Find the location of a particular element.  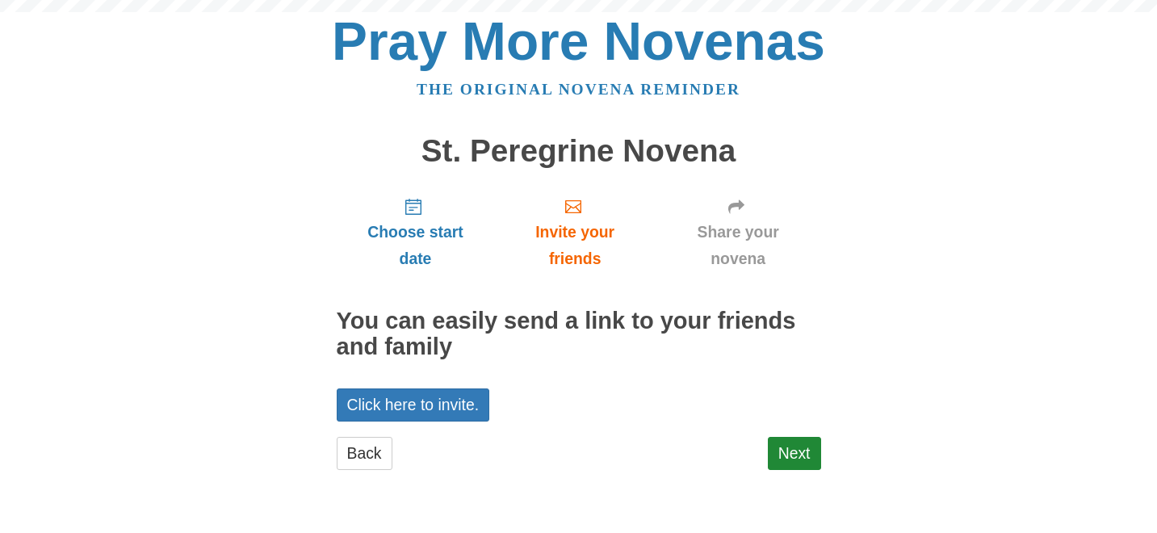

h1: St. Peregrine Novena is located at coordinates (579, 151).